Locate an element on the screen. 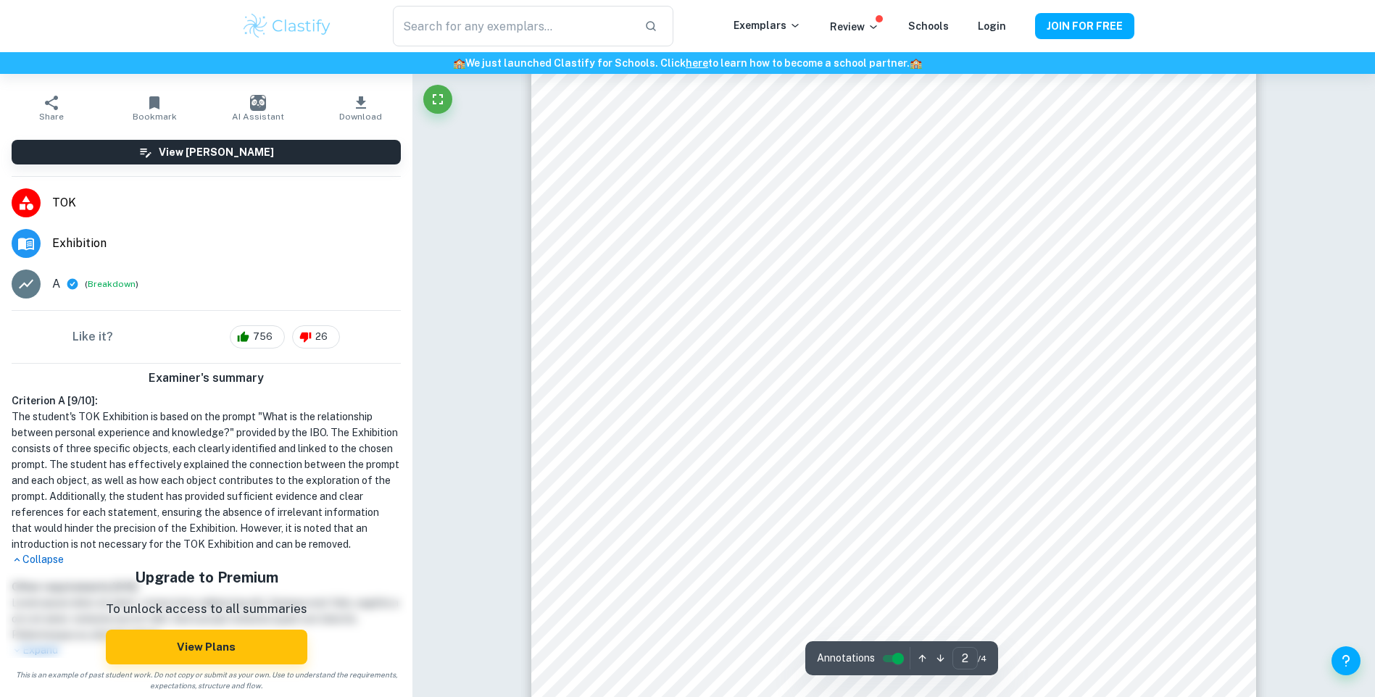 Image resolution: width=1375 pixels, height=697 pixels. a: JOIN FOR FREE is located at coordinates (1084, 26).